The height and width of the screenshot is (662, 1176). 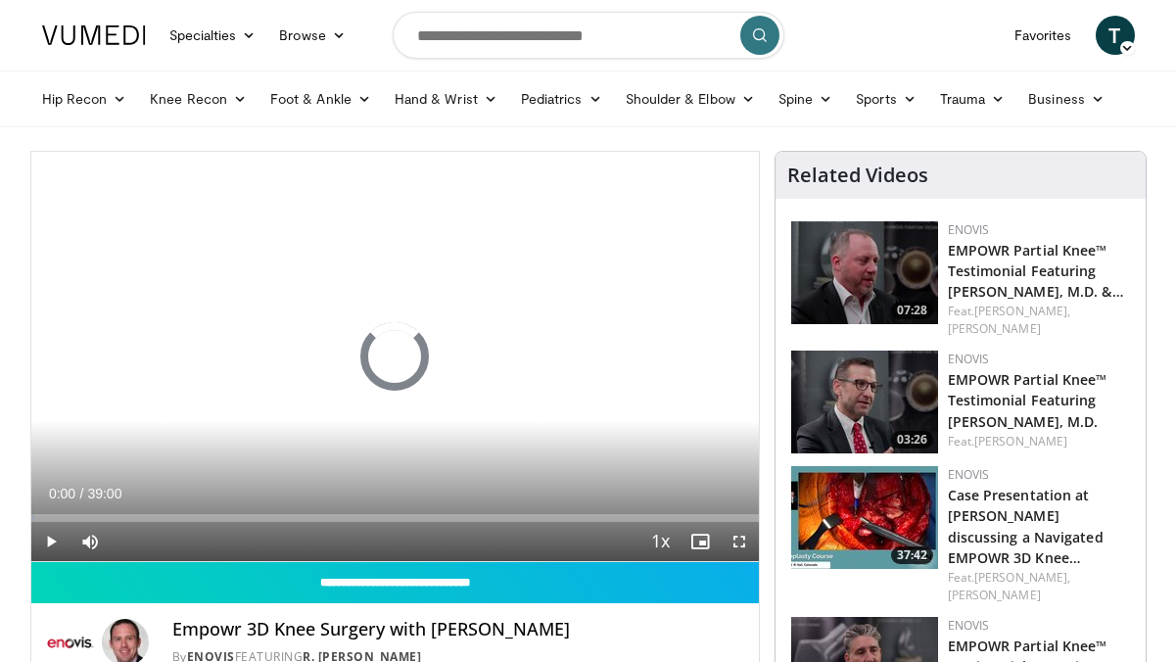 I want to click on a: T, so click(x=1115, y=35).